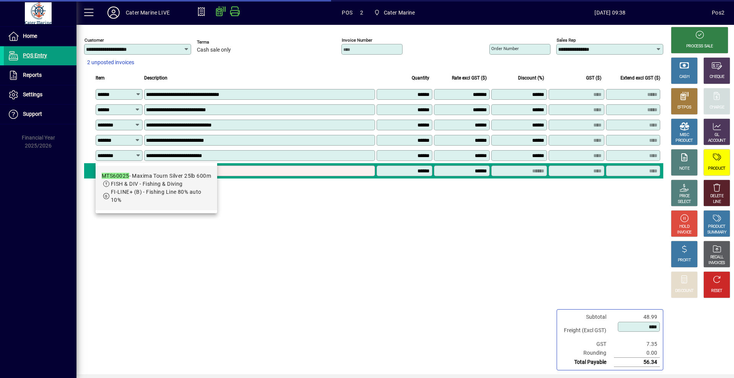  What do you see at coordinates (637, 353) in the screenshot?
I see `td: 0.00` at bounding box center [637, 353].